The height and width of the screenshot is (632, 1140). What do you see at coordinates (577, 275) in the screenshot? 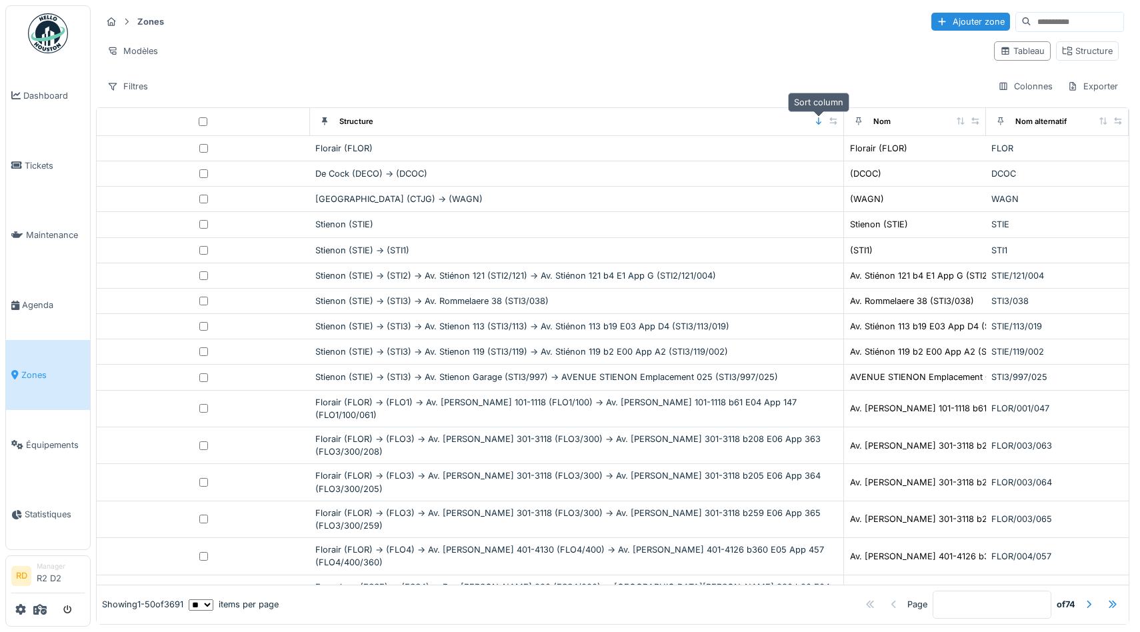
I see `div: Stienon (STIE) -> (STI2) -> Av. Stiénon 121 (STI2/121) -> Av. Stiénon 121 b4 E1 App G (STI2/121/004)` at bounding box center [577, 275].